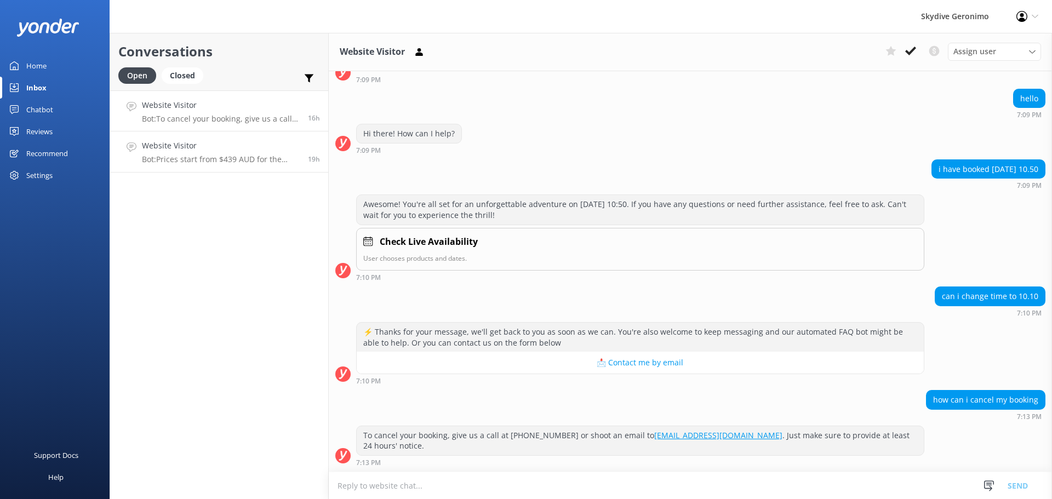 This screenshot has width=1052, height=499. I want to click on div: Recommend, so click(47, 153).